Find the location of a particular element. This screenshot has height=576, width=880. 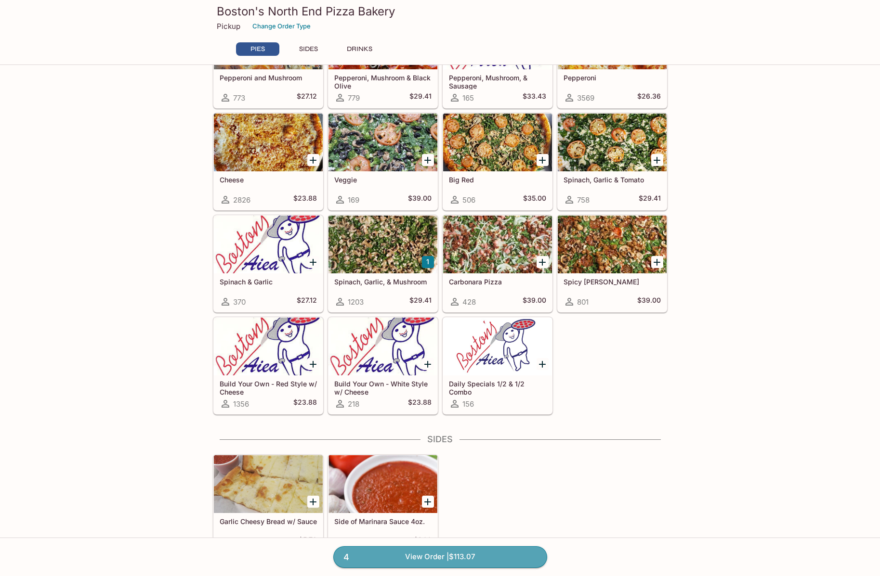

div: Spinach, Garlic & Tomato is located at coordinates (612, 142).